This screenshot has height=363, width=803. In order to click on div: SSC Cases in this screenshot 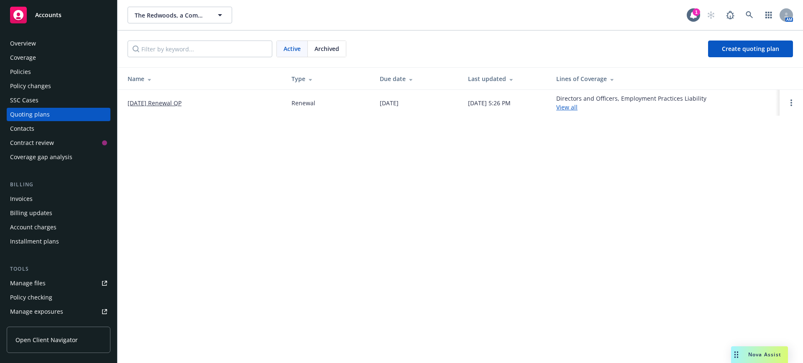, I will do `click(24, 100)`.